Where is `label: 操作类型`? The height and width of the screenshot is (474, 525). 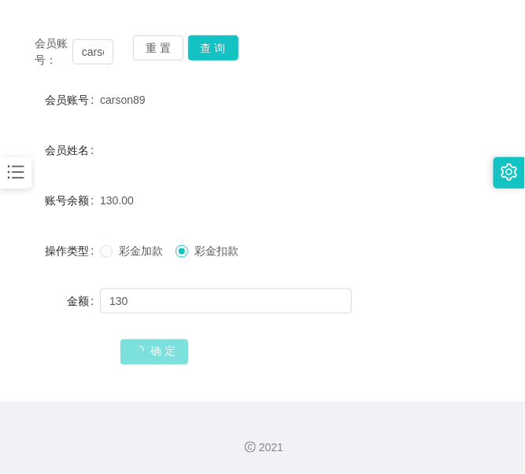 label: 操作类型 is located at coordinates (72, 251).